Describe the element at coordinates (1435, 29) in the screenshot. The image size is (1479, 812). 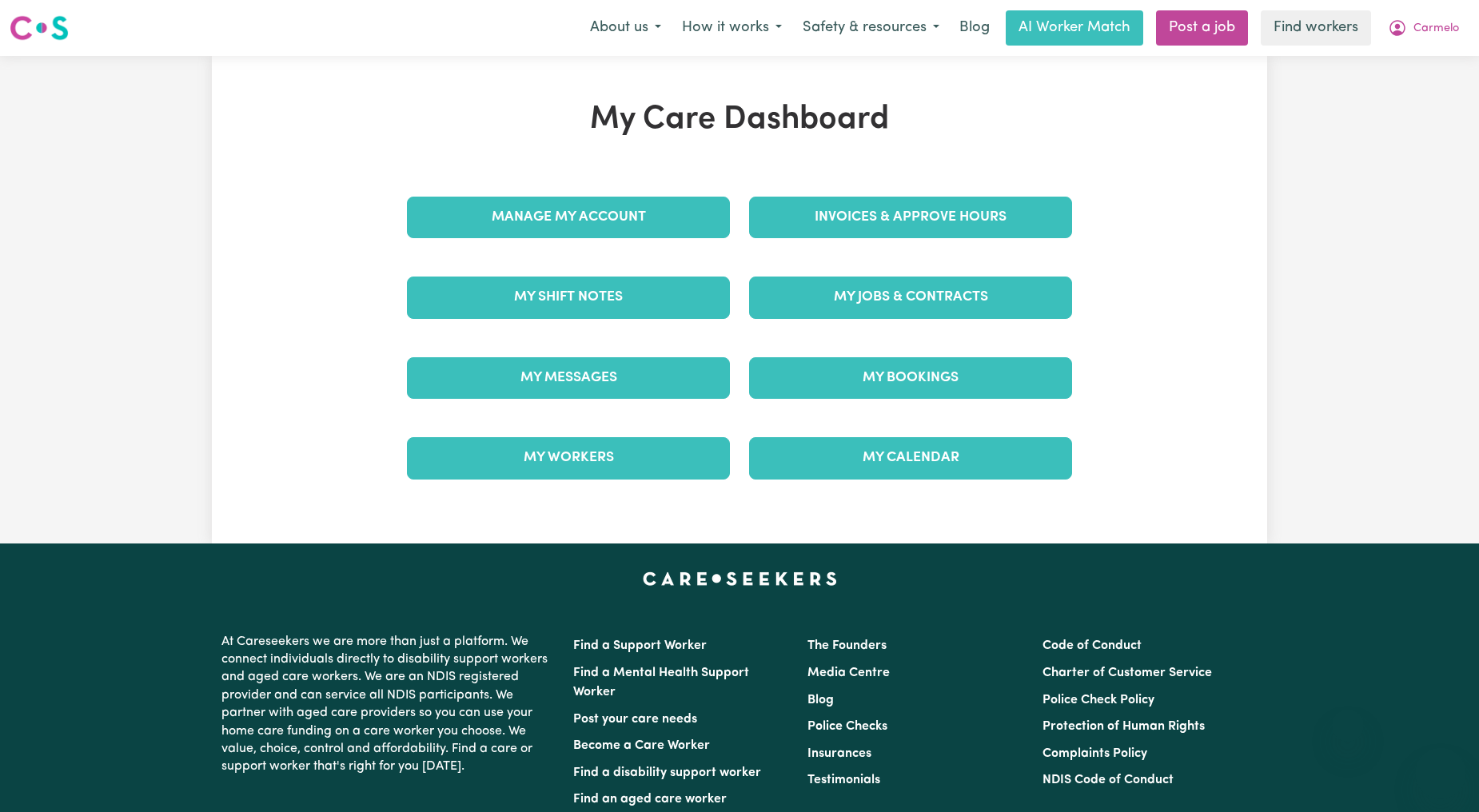
I see `span: Carmelo` at that location.